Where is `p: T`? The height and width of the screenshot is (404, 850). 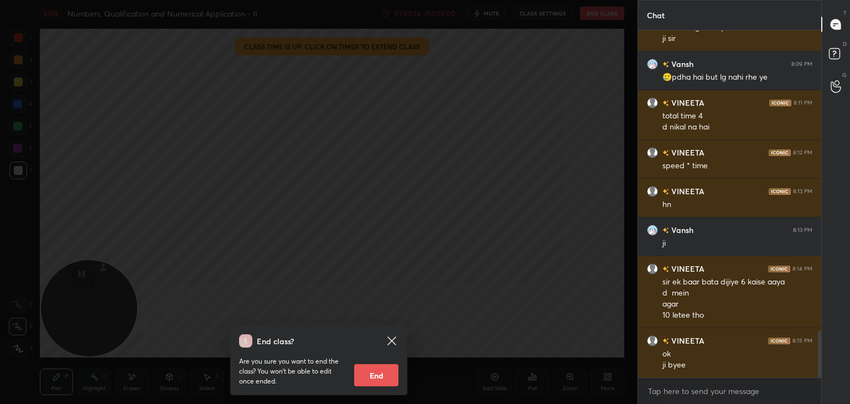 p: T is located at coordinates (845, 13).